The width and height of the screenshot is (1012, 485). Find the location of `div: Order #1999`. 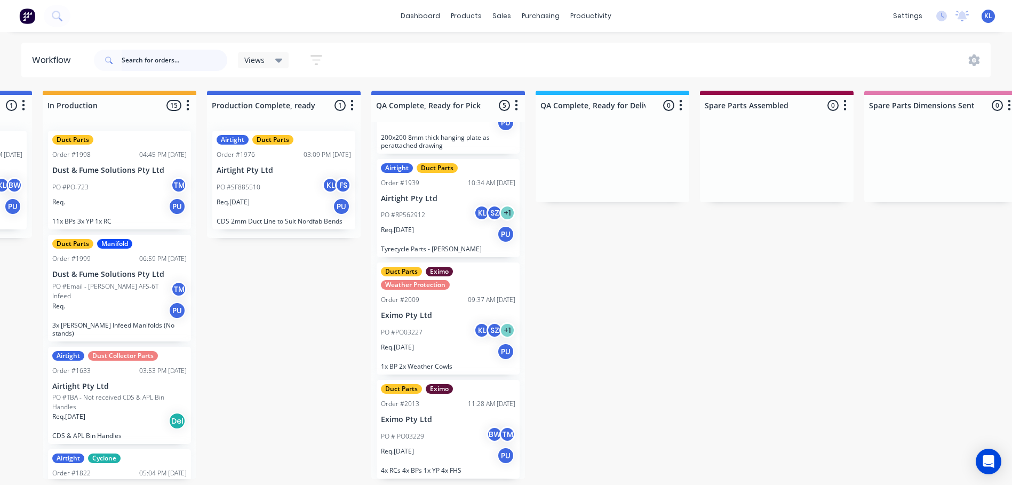

div: Order #1999 is located at coordinates (71, 259).